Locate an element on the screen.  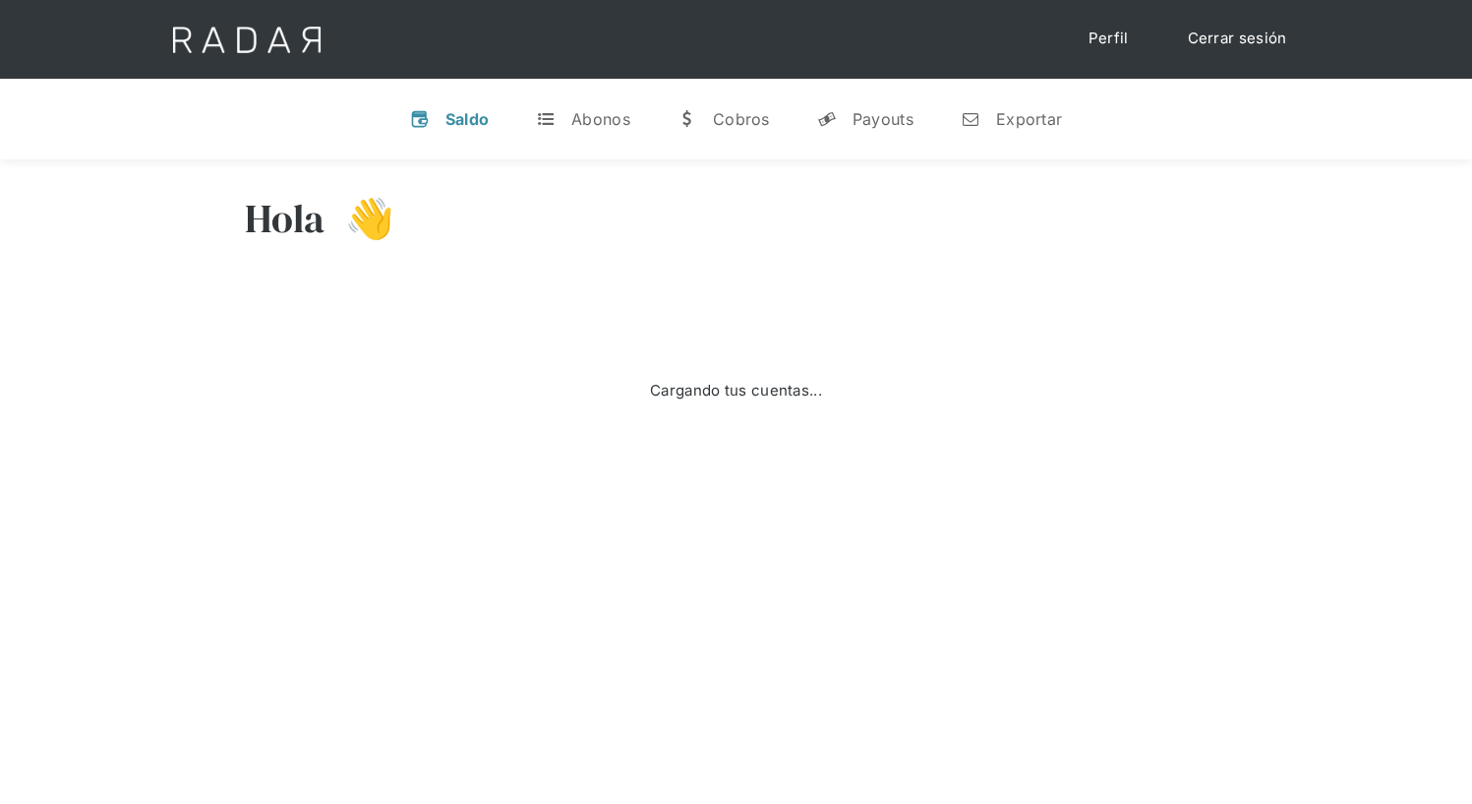
div: t is located at coordinates (546, 119).